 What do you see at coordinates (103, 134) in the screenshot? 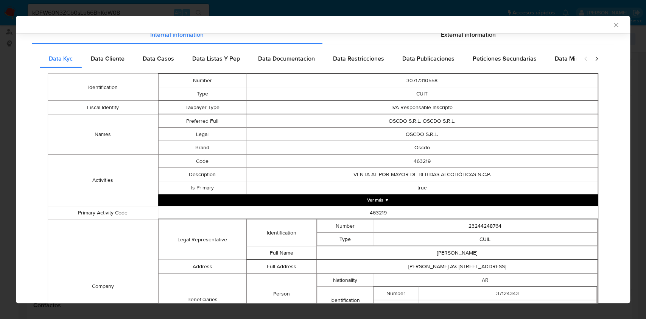
I see `td: Names` at bounding box center [103, 134].